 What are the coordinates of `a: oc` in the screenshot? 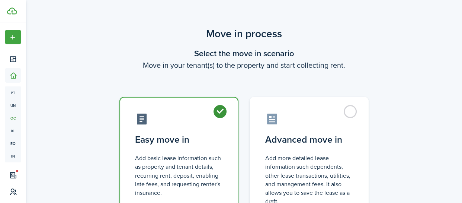 It's located at (13, 118).